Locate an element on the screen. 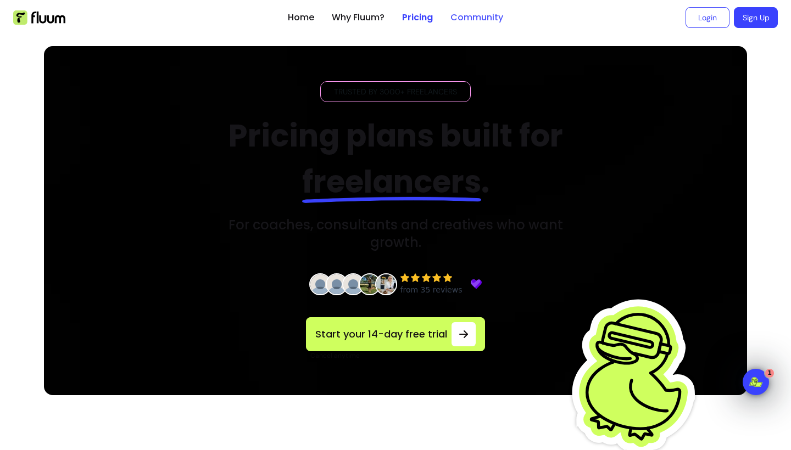 The image size is (791, 450). a: Pricing is located at coordinates (417, 18).